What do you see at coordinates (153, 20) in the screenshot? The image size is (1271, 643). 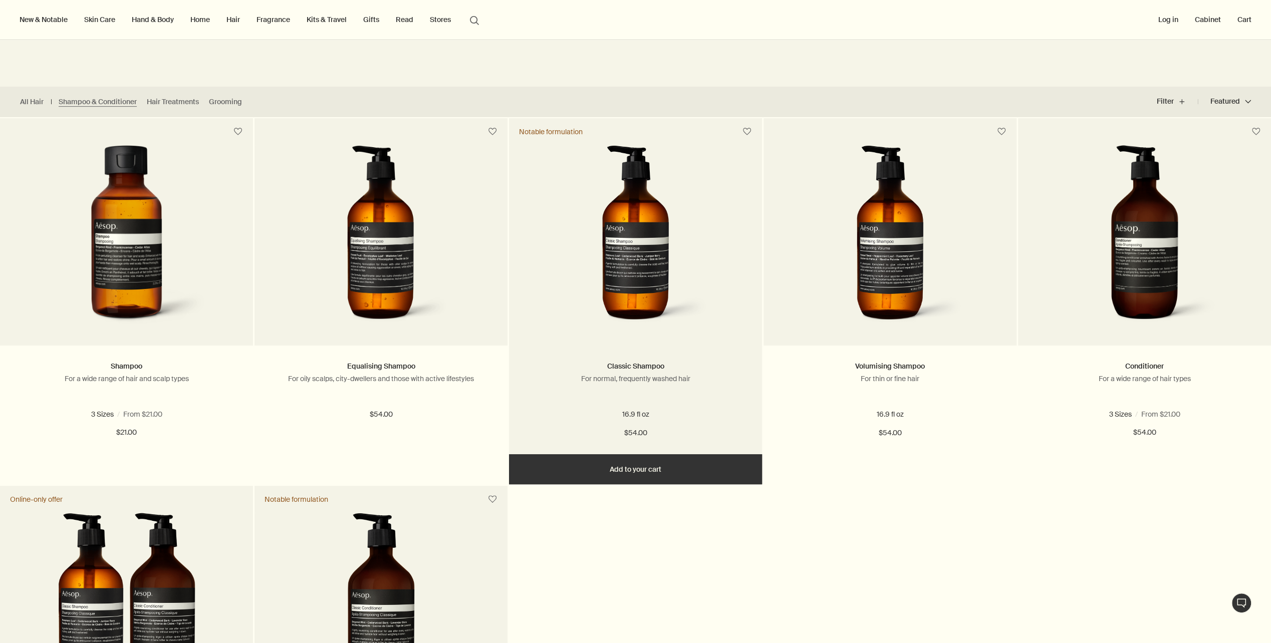 I see `a: Hand & Body` at bounding box center [153, 20].